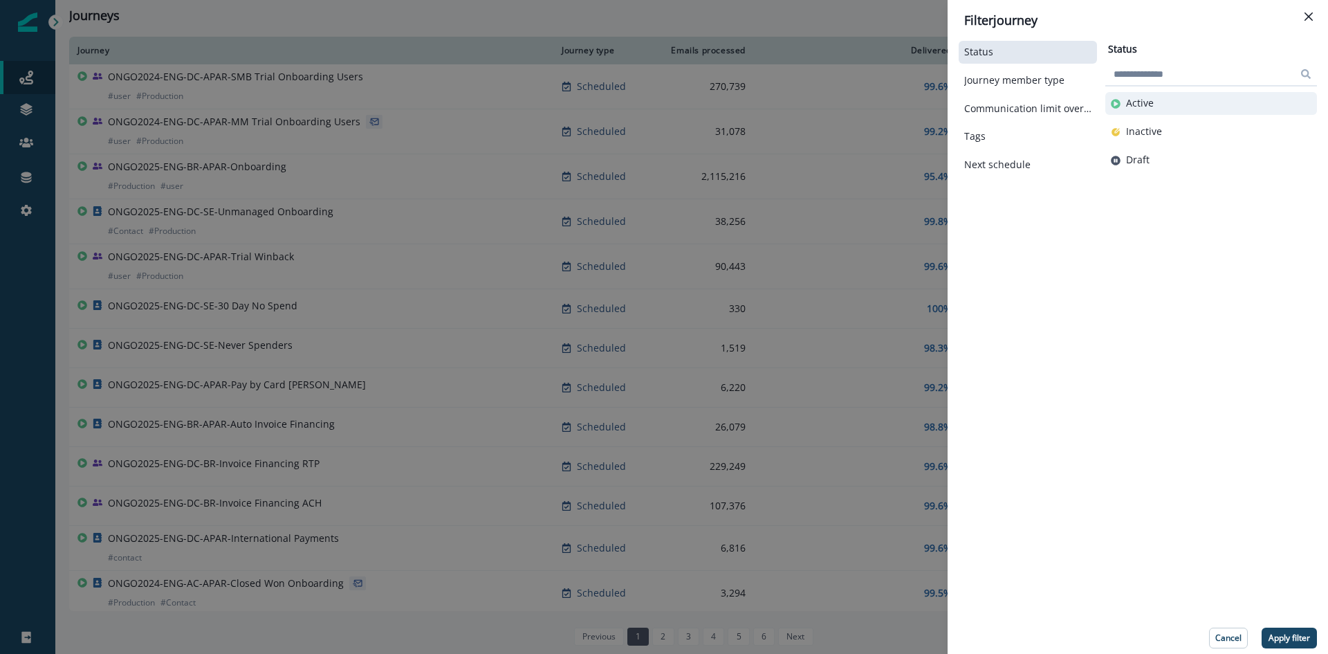  What do you see at coordinates (1138, 160) in the screenshot?
I see `p: Draft` at bounding box center [1138, 160].